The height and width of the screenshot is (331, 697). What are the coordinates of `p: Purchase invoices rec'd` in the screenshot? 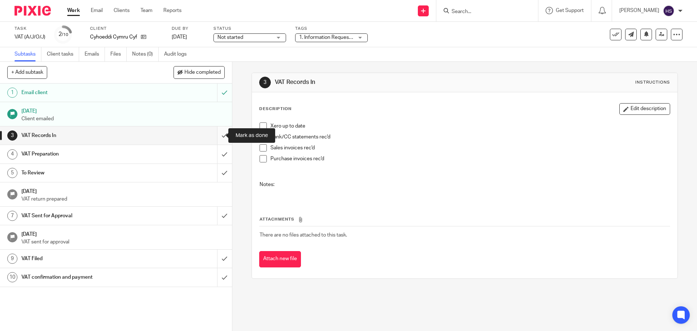 It's located at (470, 159).